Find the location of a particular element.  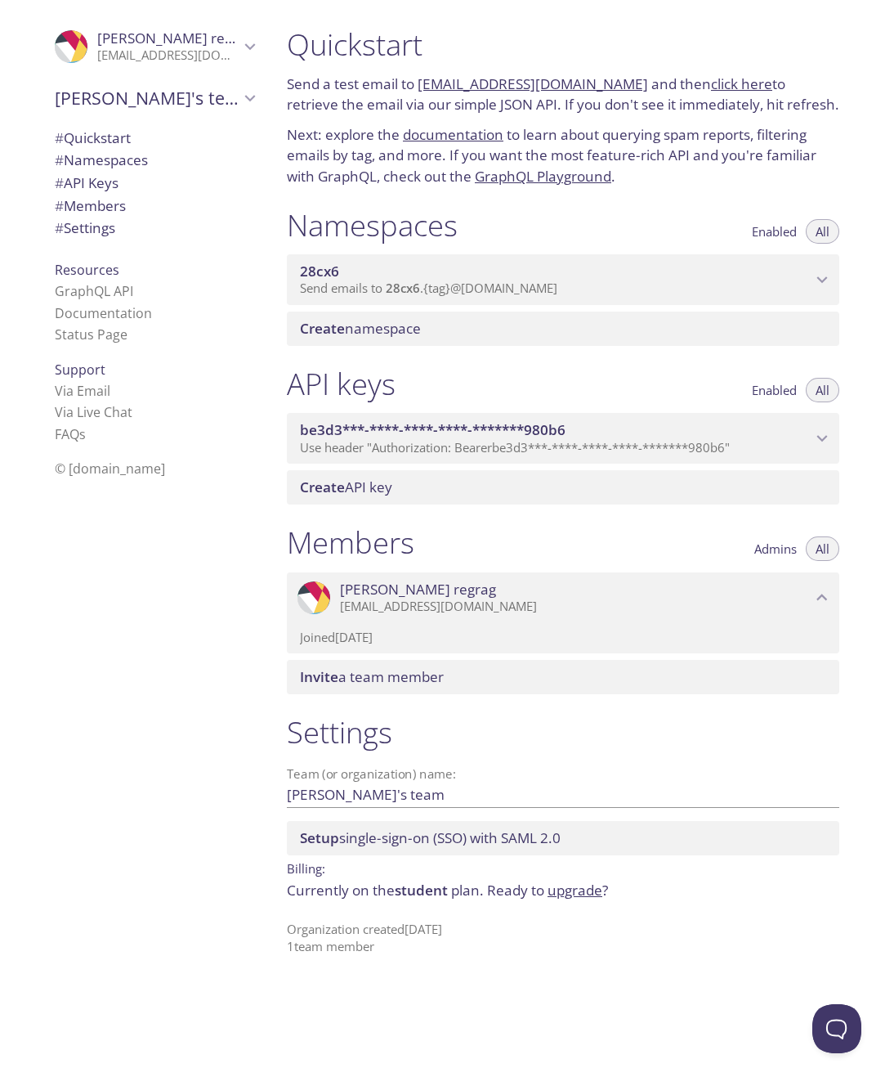

h1: API keys is located at coordinates (341, 383).